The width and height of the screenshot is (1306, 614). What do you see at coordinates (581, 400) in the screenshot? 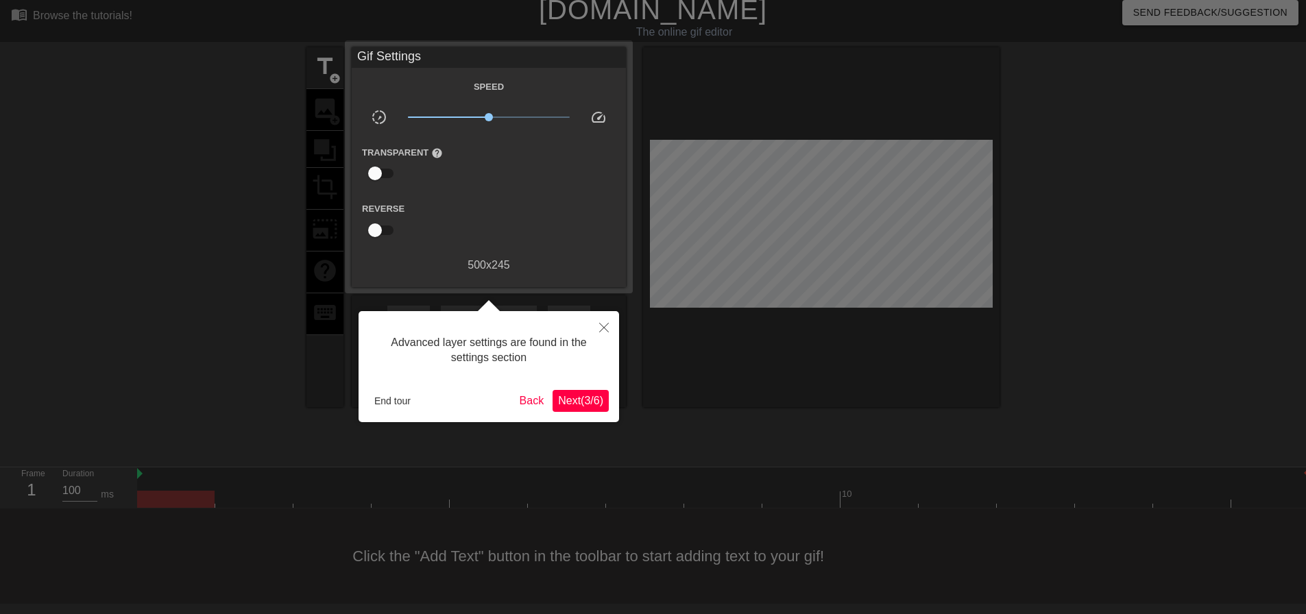
I see `span: Next ( 3 / 6 )` at bounding box center [581, 400].